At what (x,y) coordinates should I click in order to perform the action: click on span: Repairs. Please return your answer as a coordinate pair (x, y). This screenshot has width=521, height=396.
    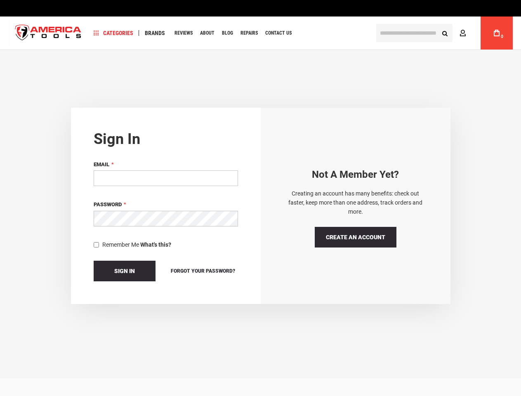
    Looking at the image, I should click on (249, 33).